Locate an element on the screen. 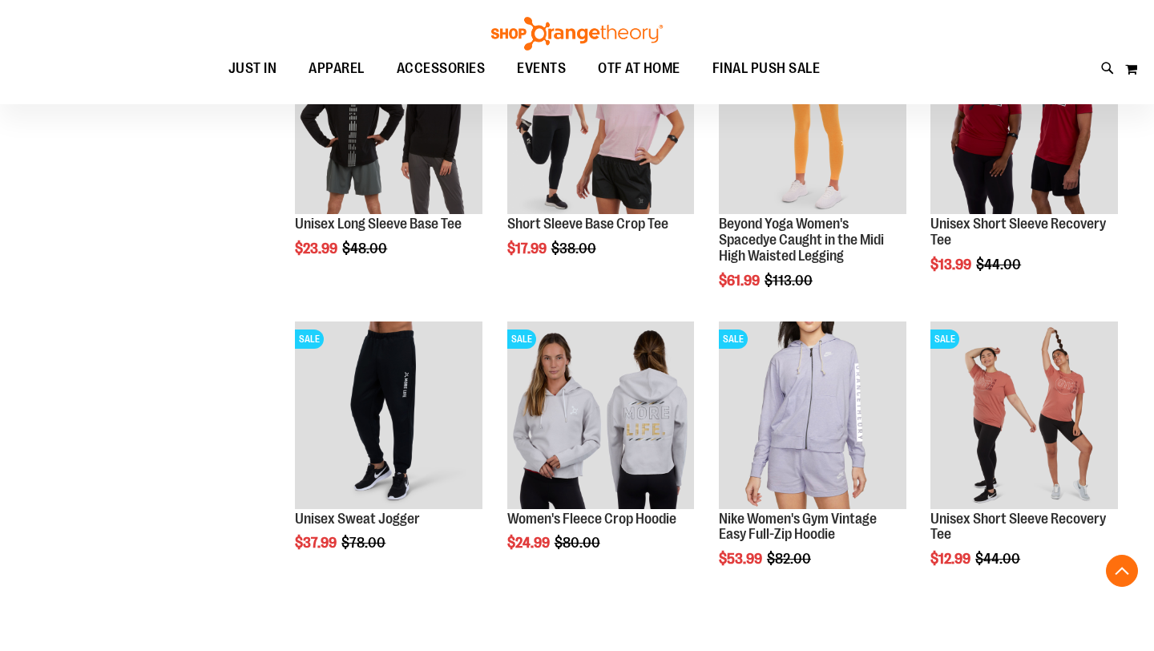 The image size is (1154, 651). a: JUST IN is located at coordinates (252, 69).